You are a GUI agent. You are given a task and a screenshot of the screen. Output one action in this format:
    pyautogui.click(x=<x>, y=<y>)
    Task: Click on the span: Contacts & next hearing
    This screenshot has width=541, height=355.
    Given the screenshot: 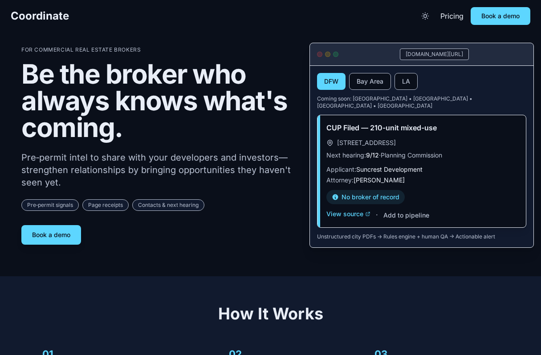 What is the action you would take?
    pyautogui.click(x=168, y=205)
    